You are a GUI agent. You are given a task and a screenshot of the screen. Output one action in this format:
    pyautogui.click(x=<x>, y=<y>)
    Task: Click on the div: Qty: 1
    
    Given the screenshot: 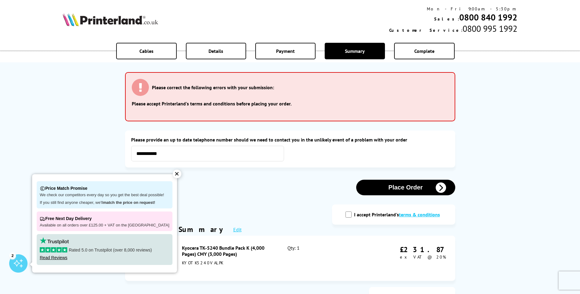 What is the action you would take?
    pyautogui.click(x=319, y=258)
    